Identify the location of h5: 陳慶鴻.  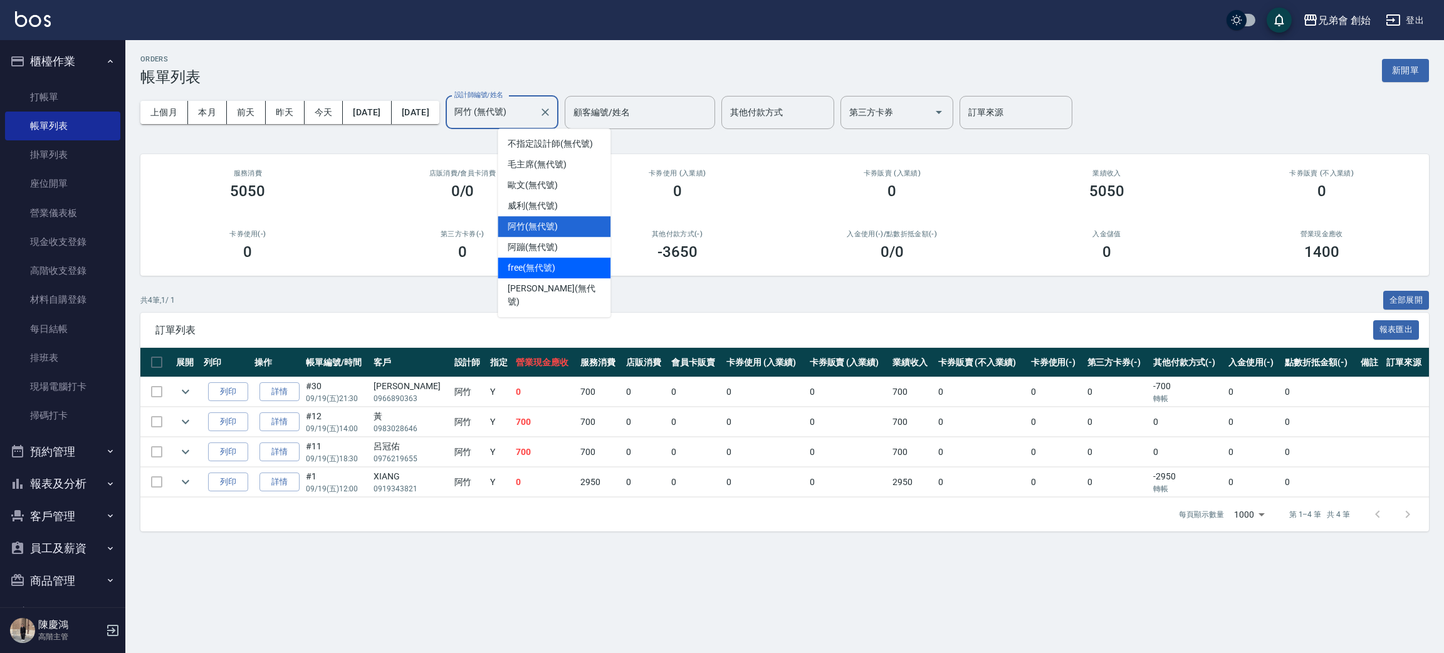
(70, 625).